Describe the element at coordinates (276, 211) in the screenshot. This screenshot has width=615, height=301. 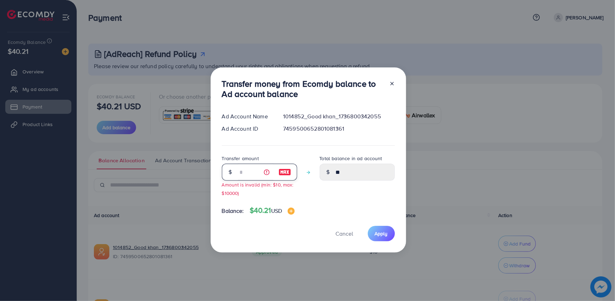
I see `span: USD` at that location.